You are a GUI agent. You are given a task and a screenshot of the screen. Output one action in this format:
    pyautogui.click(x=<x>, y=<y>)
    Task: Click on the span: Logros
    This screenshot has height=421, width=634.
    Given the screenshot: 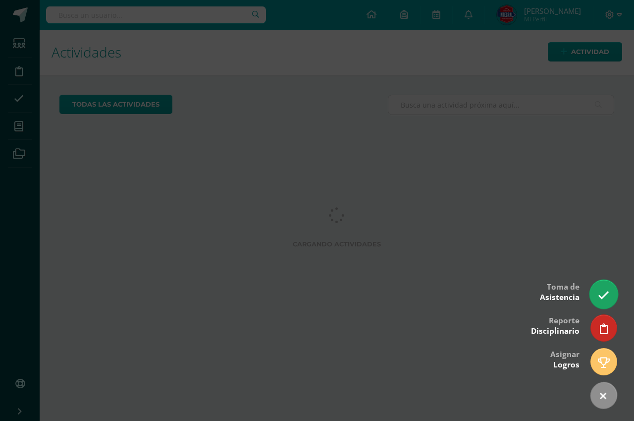 What is the action you would take?
    pyautogui.click(x=566, y=364)
    